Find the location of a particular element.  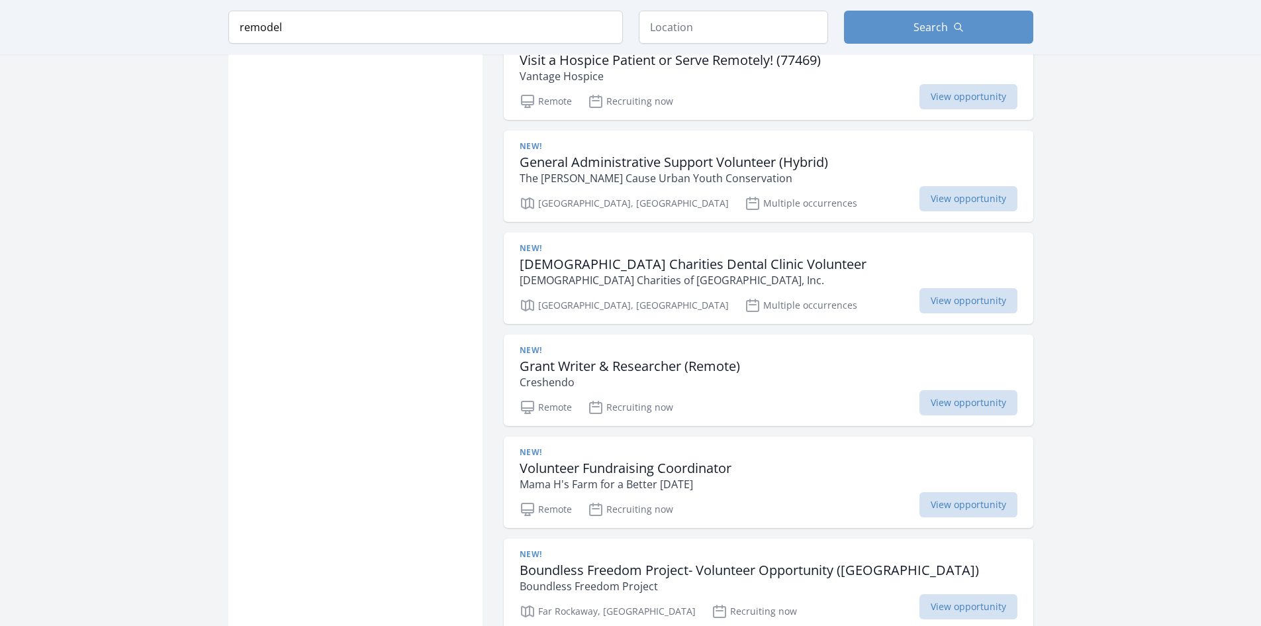

span: Search is located at coordinates (931, 27).